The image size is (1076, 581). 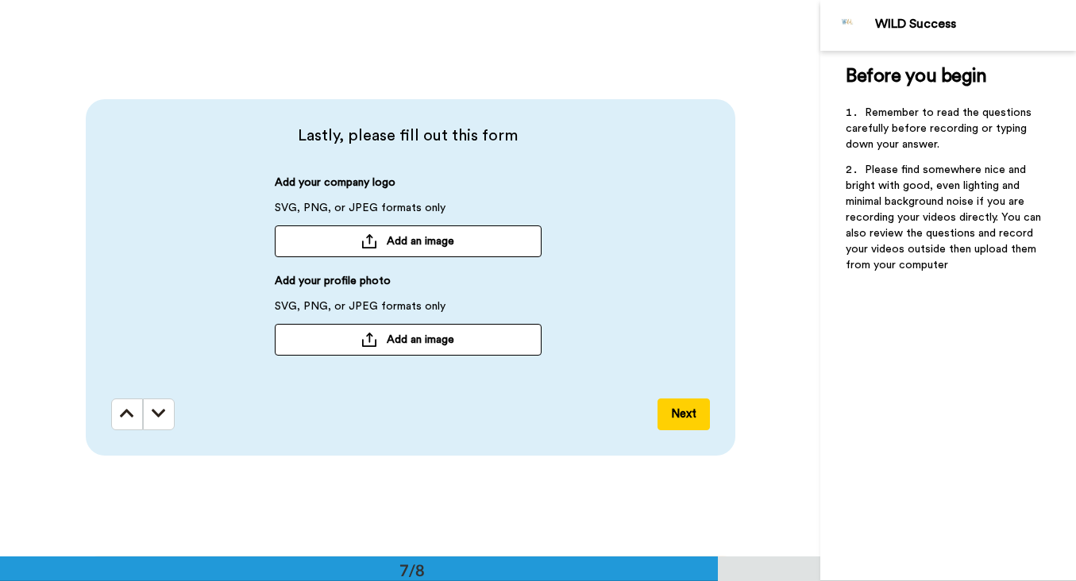 What do you see at coordinates (333, 286) in the screenshot?
I see `span: Add your profile photo` at bounding box center [333, 286].